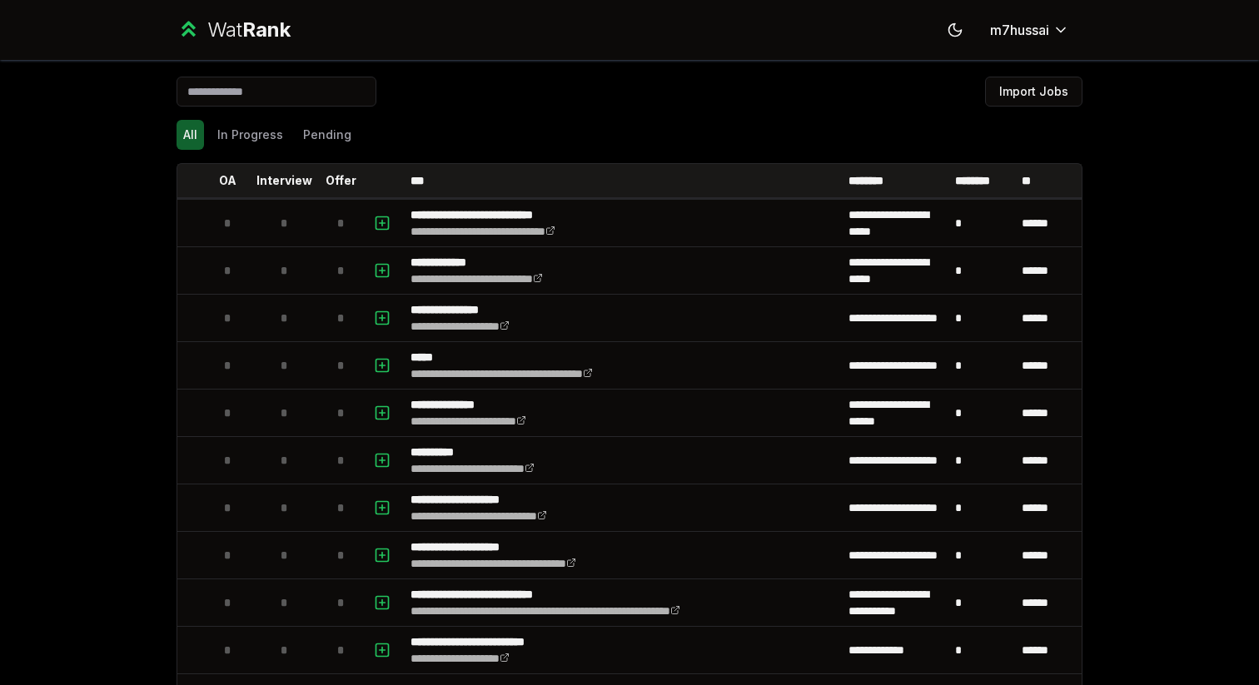 This screenshot has height=685, width=1259. What do you see at coordinates (249, 30) in the screenshot?
I see `div: Wat` at bounding box center [249, 30].